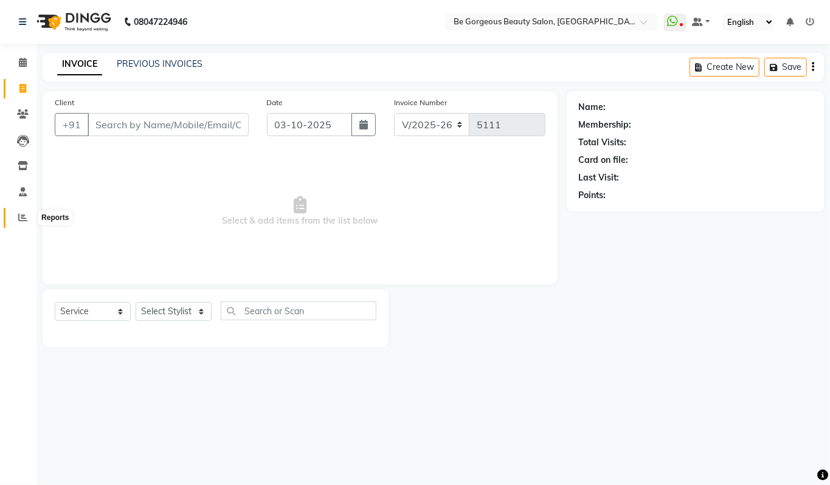  What do you see at coordinates (605, 125) in the screenshot?
I see `div: Membership:` at bounding box center [605, 125].